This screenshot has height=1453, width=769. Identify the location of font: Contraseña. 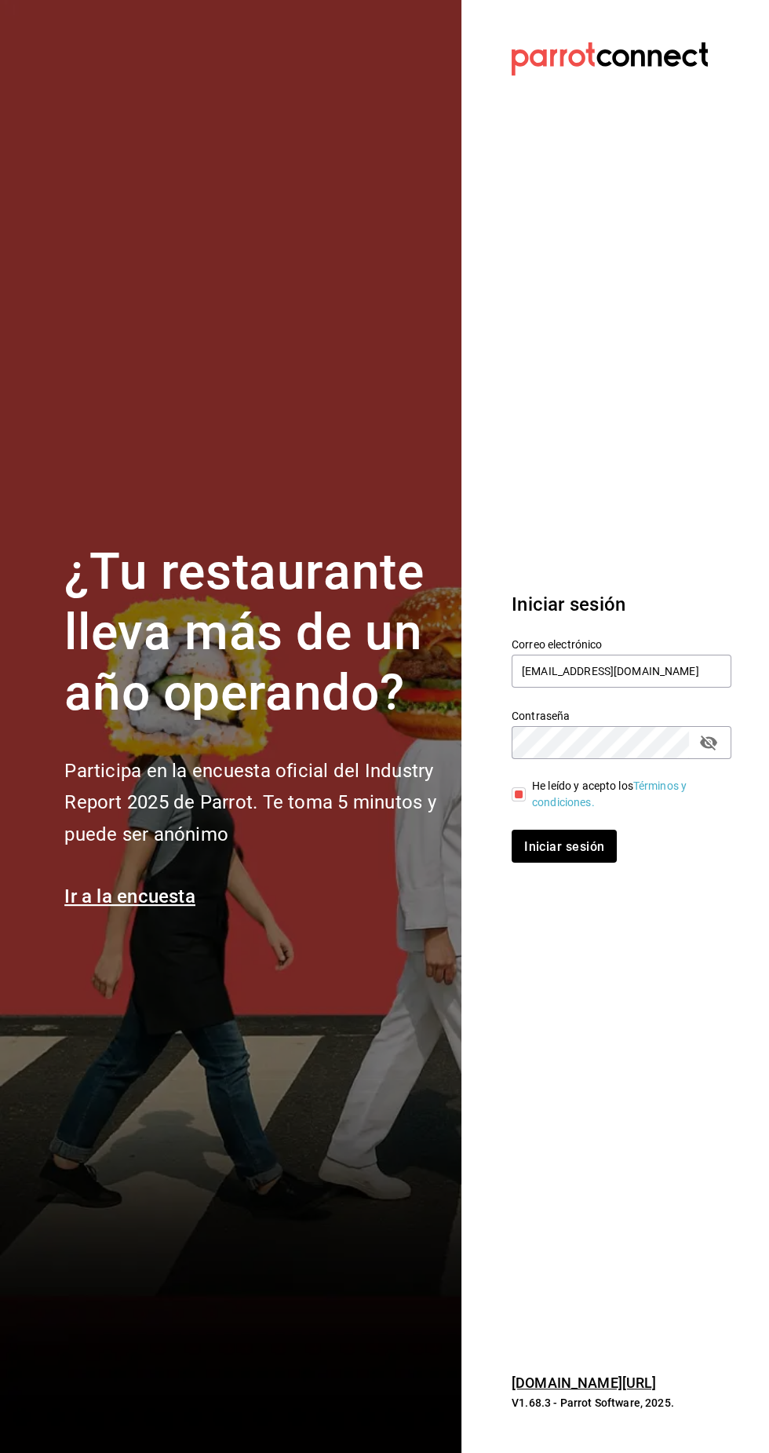
(541, 716).